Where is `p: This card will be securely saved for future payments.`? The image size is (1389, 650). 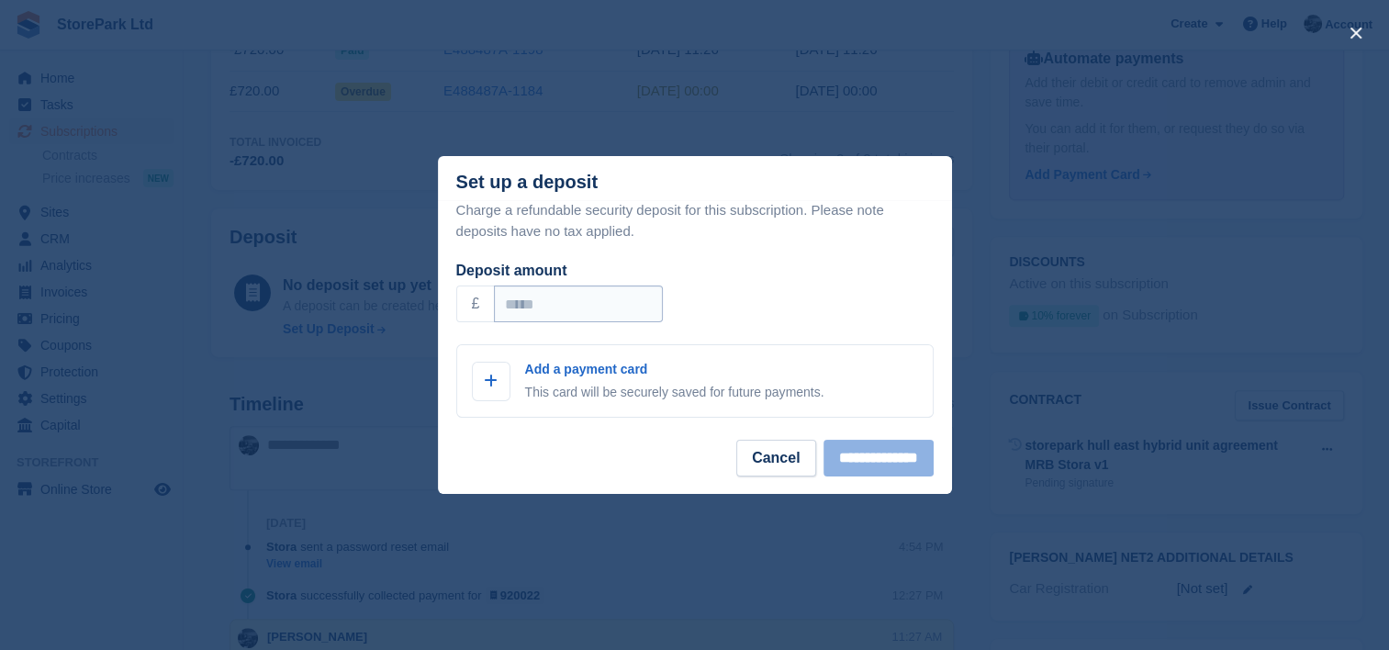
p: This card will be securely saved for future payments. is located at coordinates (675, 392).